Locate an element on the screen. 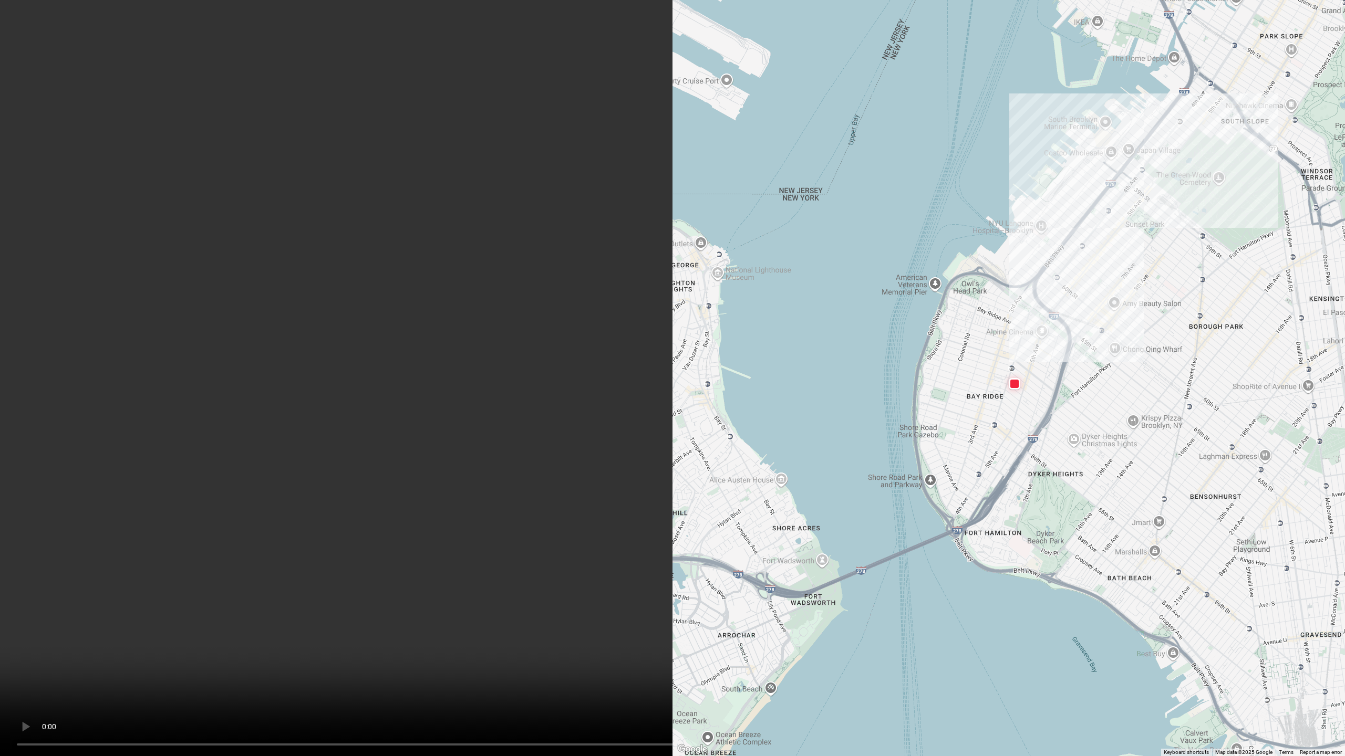 The image size is (1345, 756). a: Report a map error is located at coordinates (1321, 752).